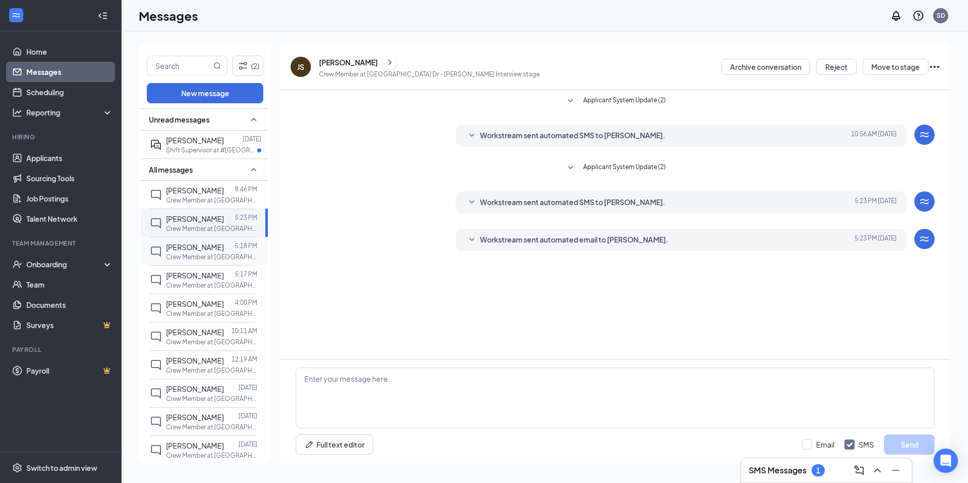 The height and width of the screenshot is (483, 968). I want to click on button: Move to stage, so click(896, 67).